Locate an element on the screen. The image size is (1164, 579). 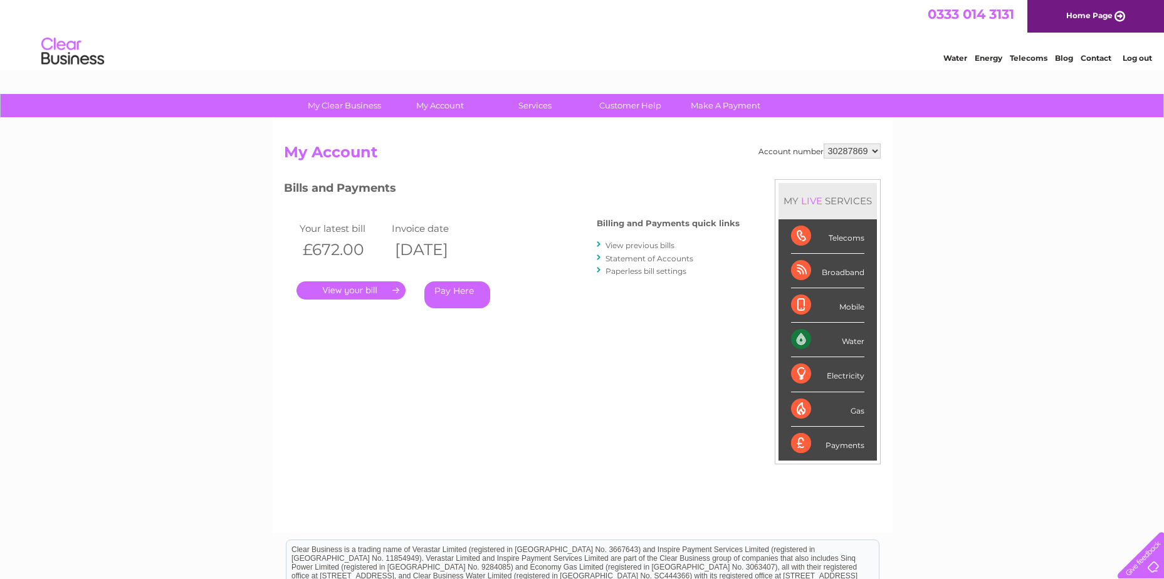
div: Account number is located at coordinates (819, 151).